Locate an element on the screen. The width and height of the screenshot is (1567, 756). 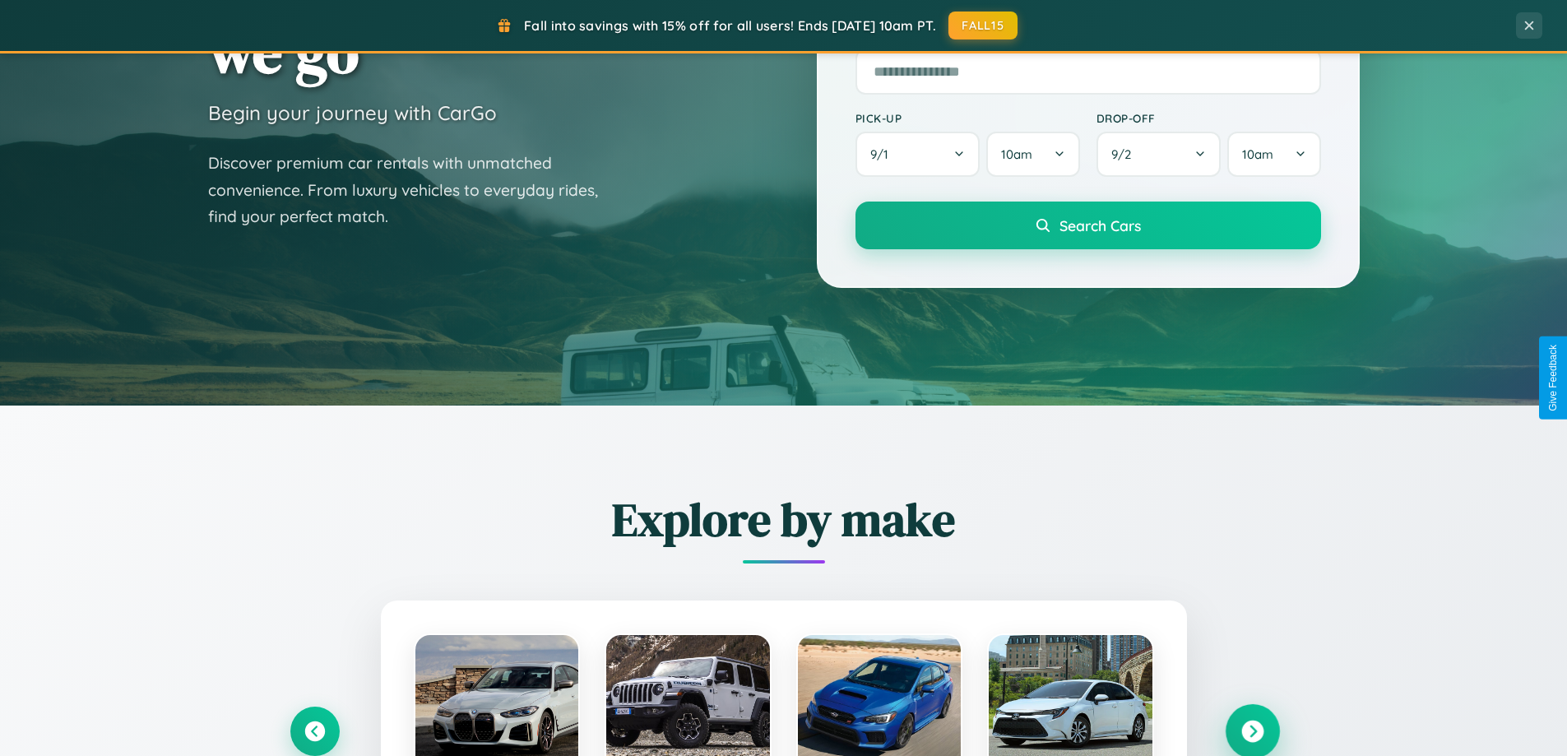
h3: Begin your journey with CarGo is located at coordinates (352, 113).